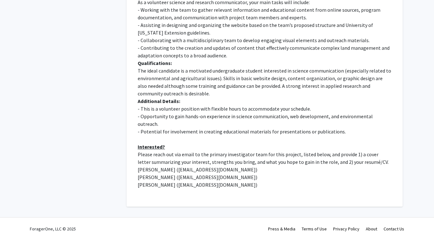 This screenshot has height=232, width=434. What do you see at coordinates (347, 229) in the screenshot?
I see `a: Privacy Policy` at bounding box center [347, 229].